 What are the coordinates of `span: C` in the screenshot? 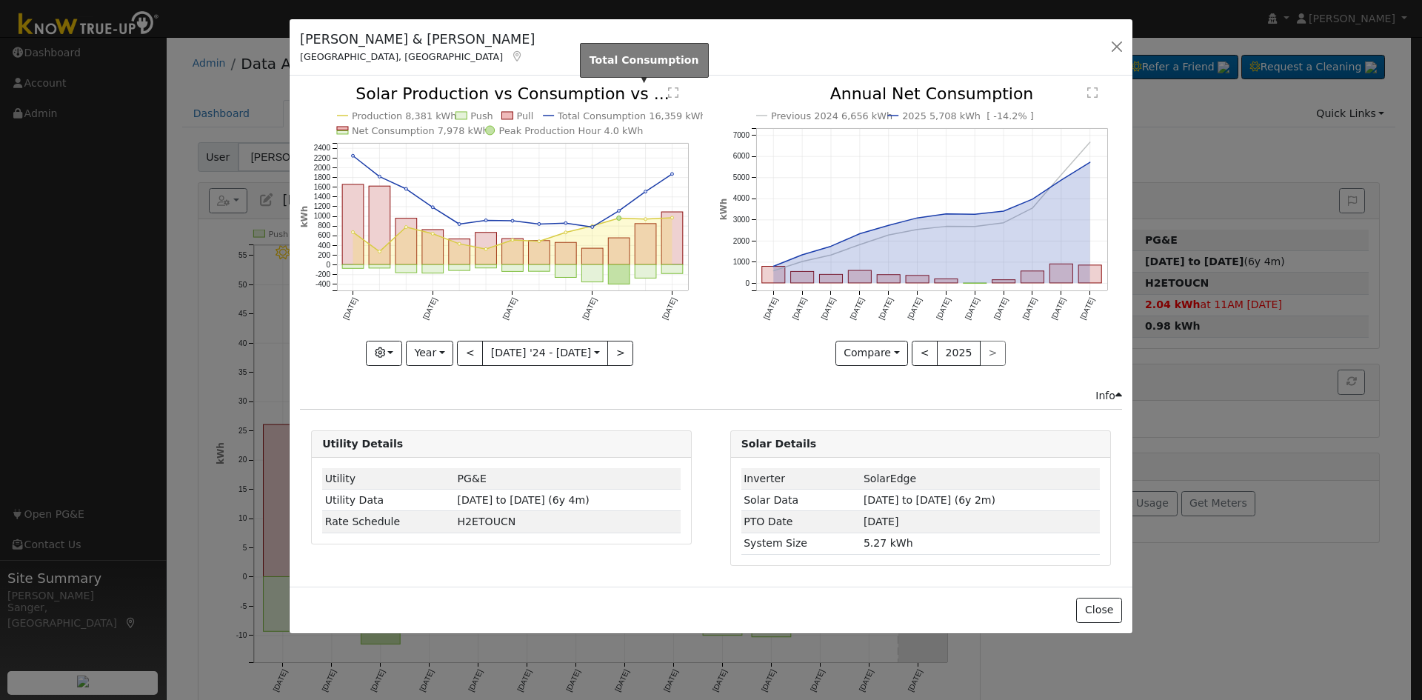 It's located at (487, 522).